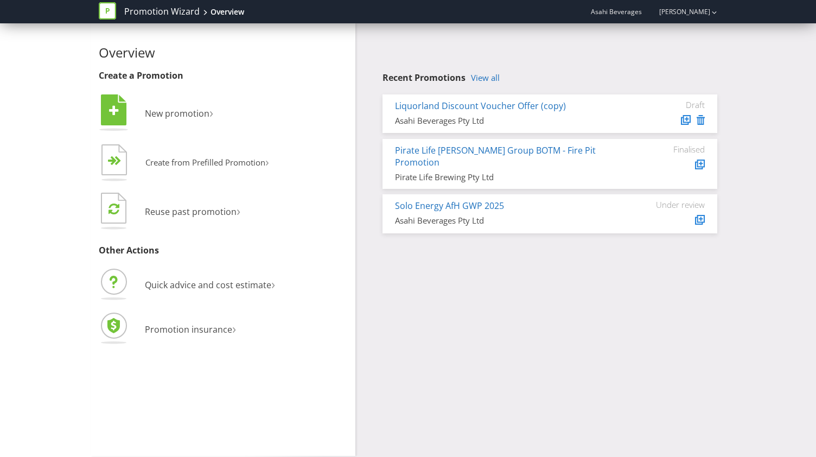 This screenshot has height=457, width=816. Describe the element at coordinates (485, 78) in the screenshot. I see `a: View all` at that location.